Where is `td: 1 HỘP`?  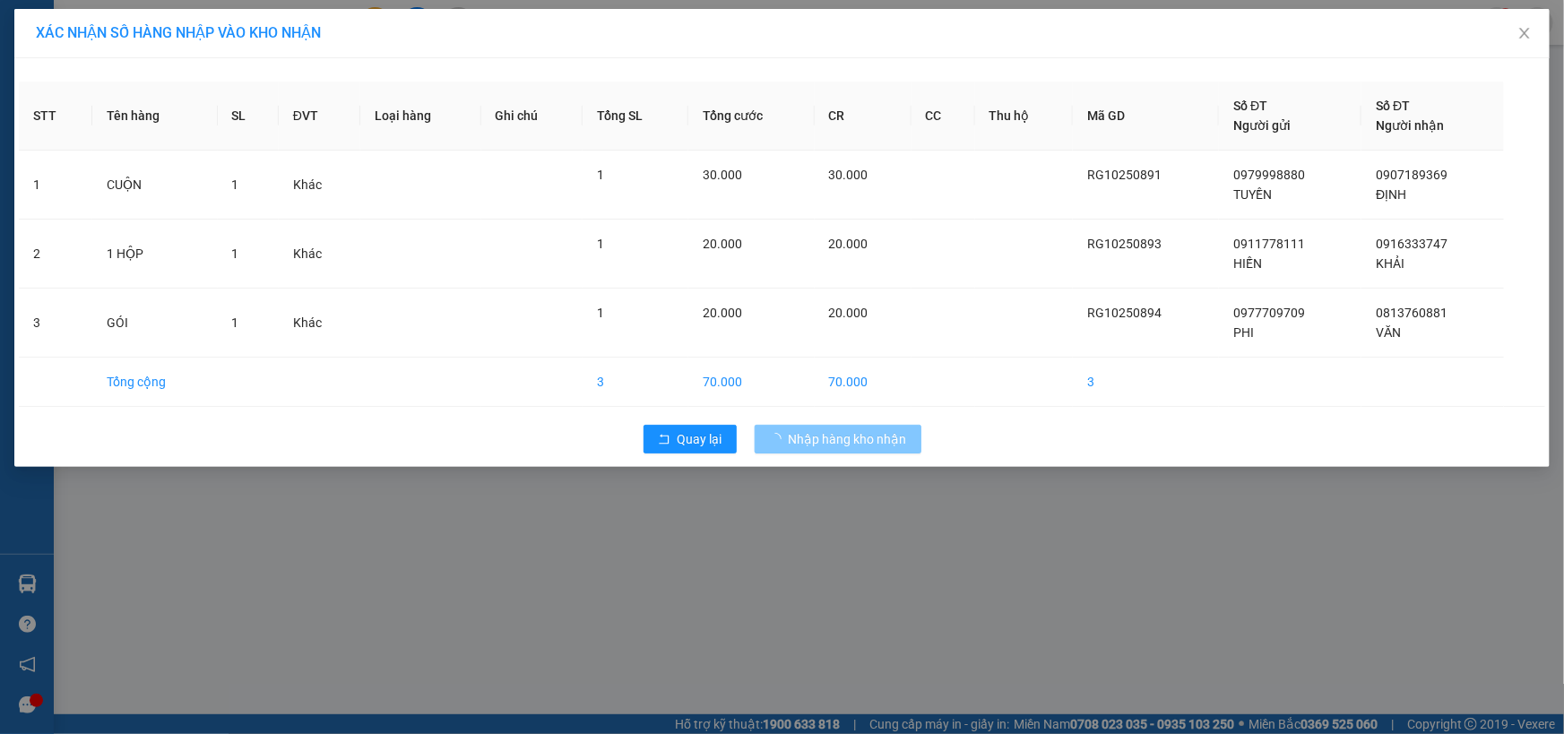
td: 1 HỘP is located at coordinates (154, 254).